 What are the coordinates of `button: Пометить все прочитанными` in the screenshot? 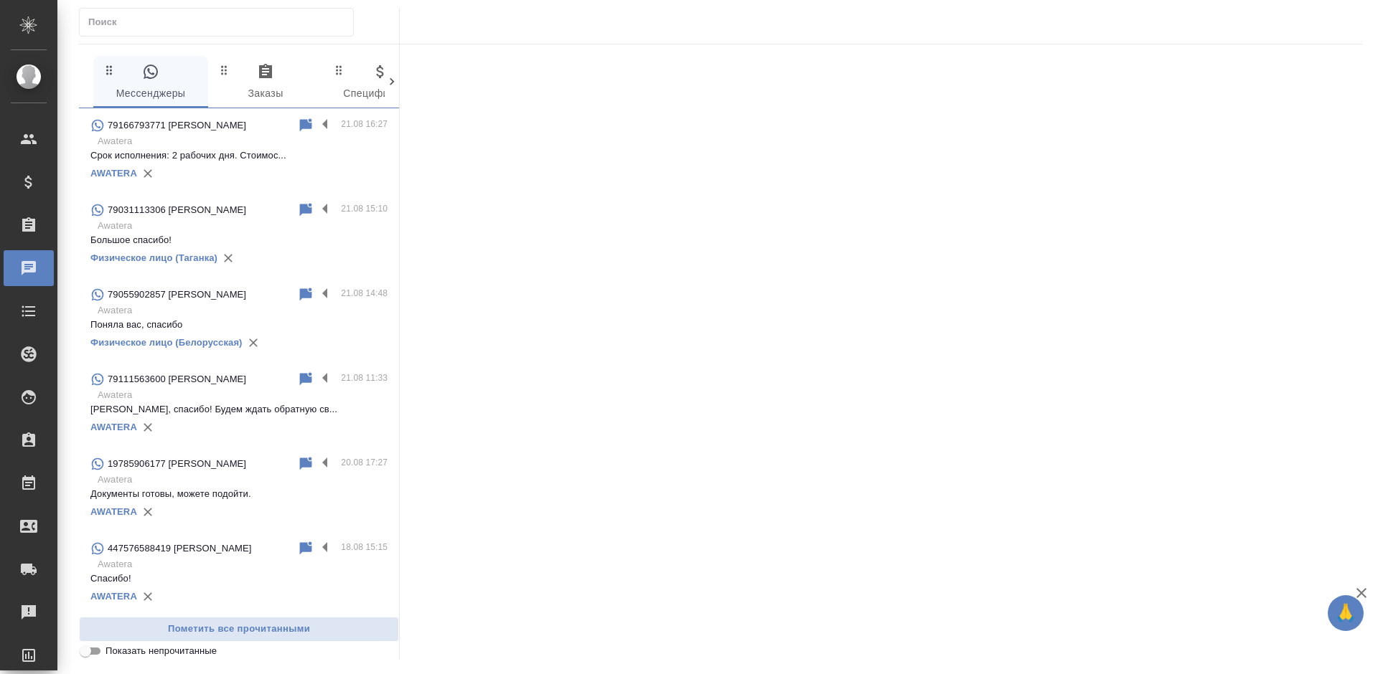 It's located at (239, 629).